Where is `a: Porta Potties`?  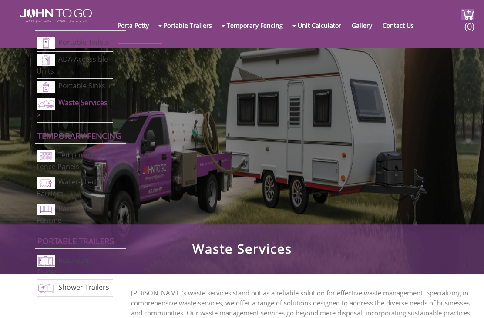
a: Porta Potties is located at coordinates (67, 23).